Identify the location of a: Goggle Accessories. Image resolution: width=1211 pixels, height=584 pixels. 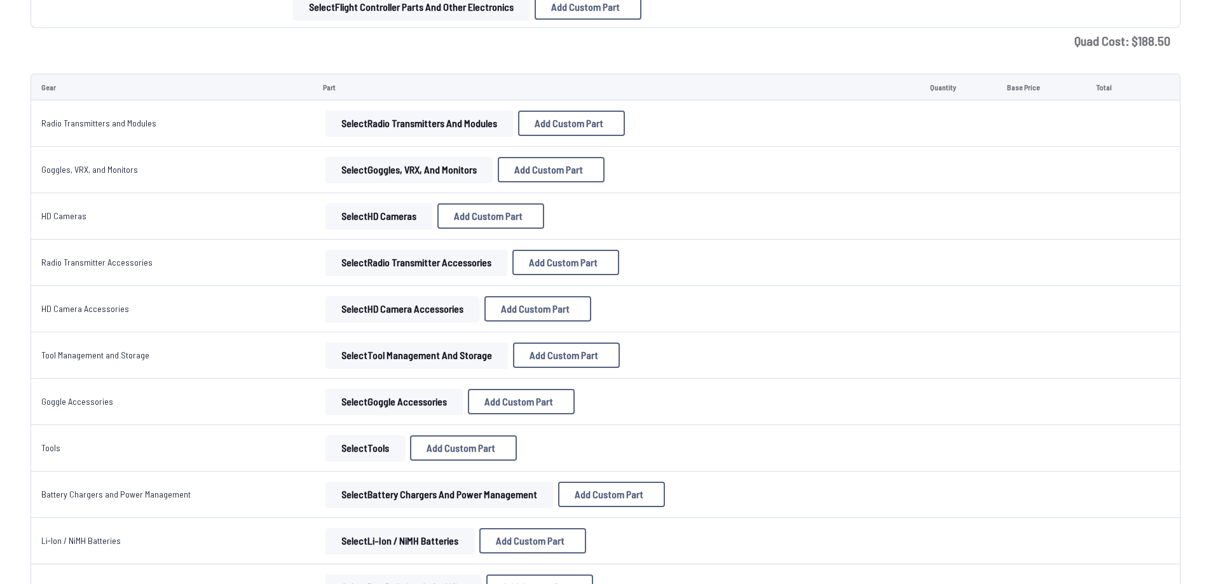
(77, 401).